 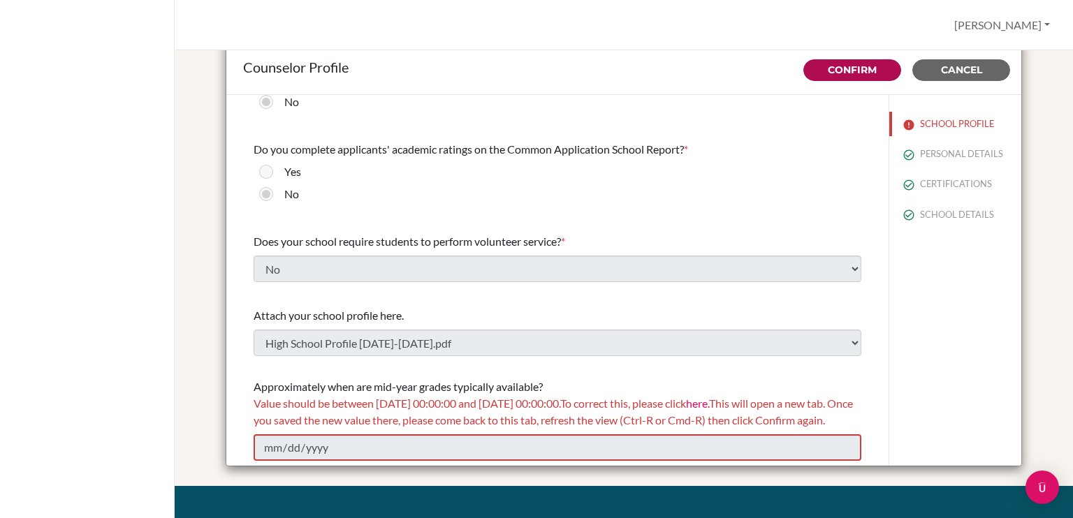 What do you see at coordinates (955, 124) in the screenshot?
I see `button: SCHOOL PROFILE` at bounding box center [955, 124].